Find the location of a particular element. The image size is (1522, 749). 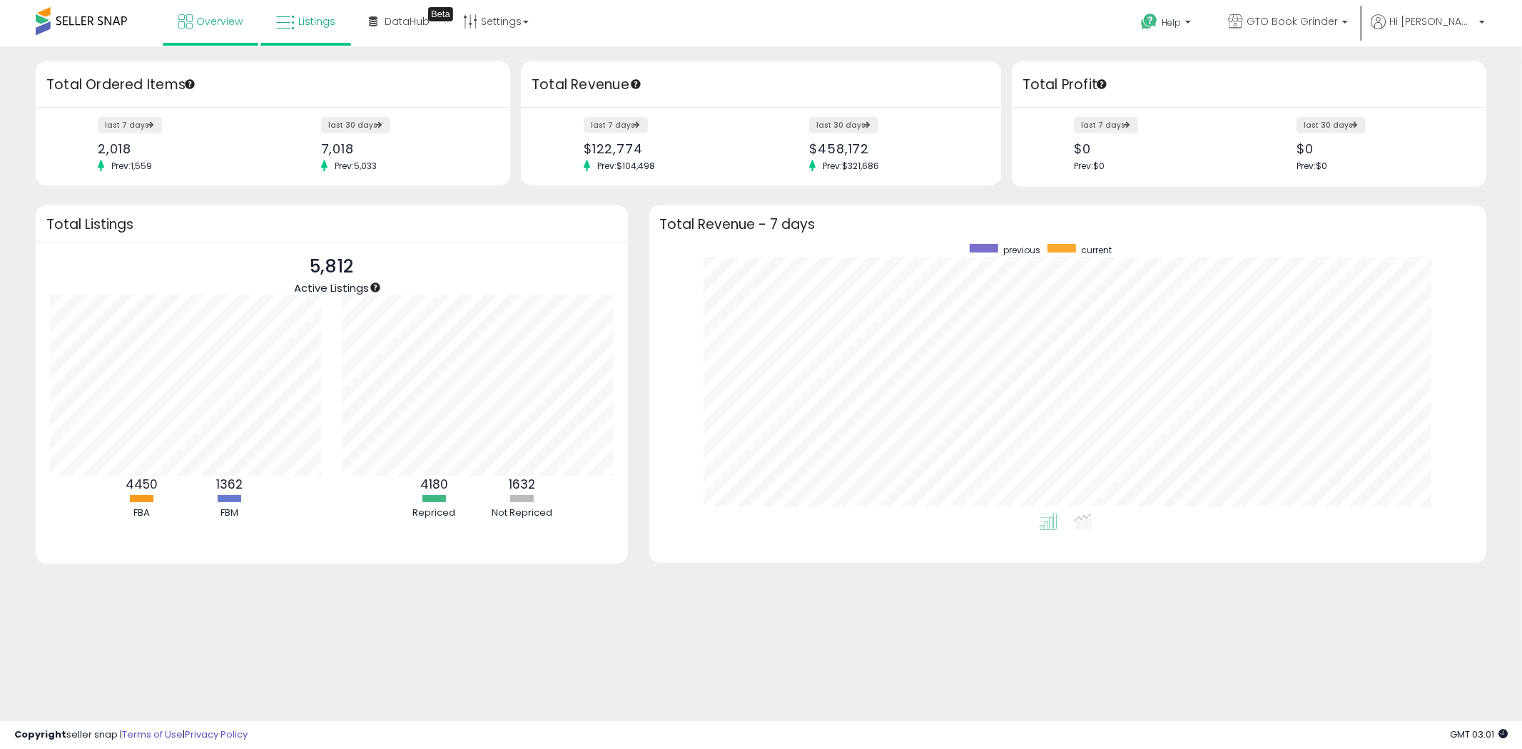

p: 5,812 is located at coordinates (331, 267).